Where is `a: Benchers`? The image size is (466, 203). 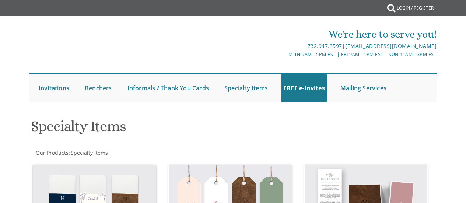 a: Benchers is located at coordinates (98, 88).